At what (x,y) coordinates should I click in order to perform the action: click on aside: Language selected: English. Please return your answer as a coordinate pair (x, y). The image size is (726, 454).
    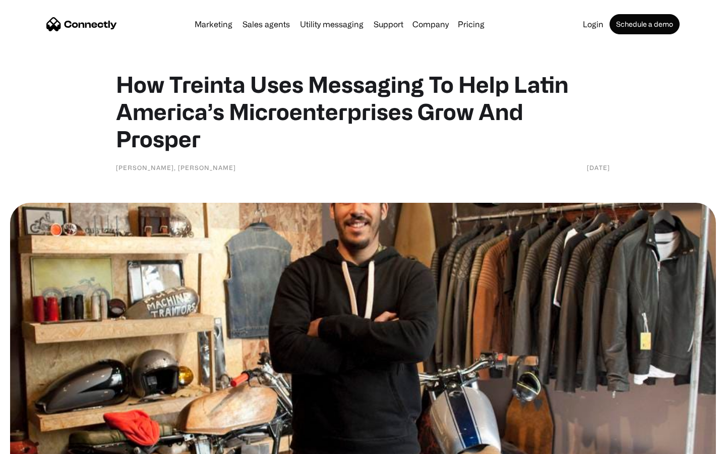
    Looking at the image, I should click on (35, 443).